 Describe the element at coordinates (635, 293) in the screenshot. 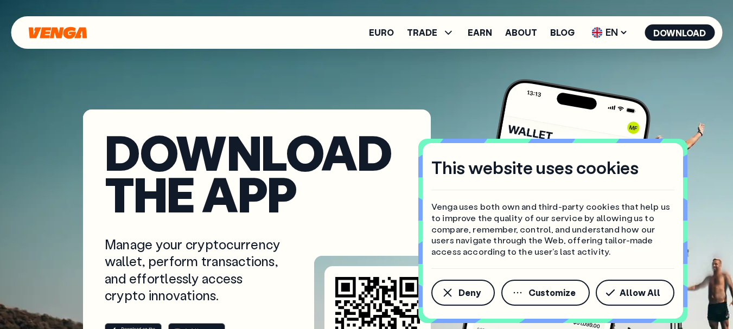

I see `button: Allow All` at that location.